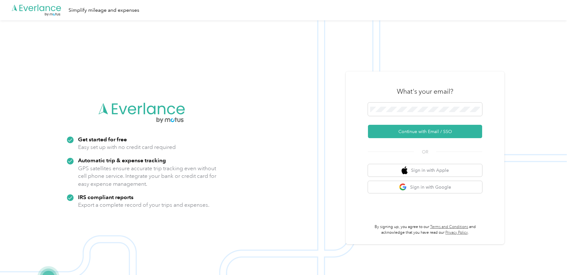 This screenshot has height=275, width=570. Describe the element at coordinates (147, 176) in the screenshot. I see `p: GPS satellites ensure accurate trip tracking even without cell phone service. Integrate your bank...` at that location.